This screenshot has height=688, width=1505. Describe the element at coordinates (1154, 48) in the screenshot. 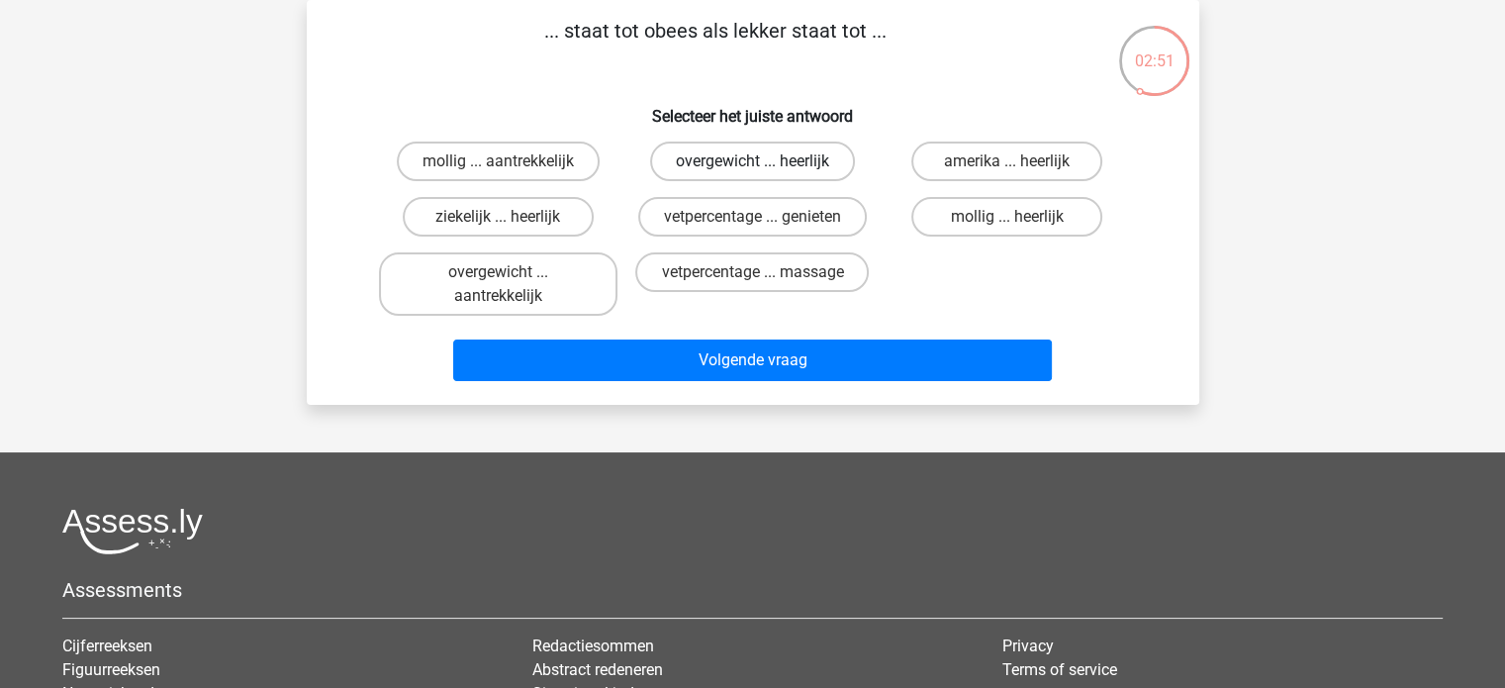

I see `div: 02:51` at that location.